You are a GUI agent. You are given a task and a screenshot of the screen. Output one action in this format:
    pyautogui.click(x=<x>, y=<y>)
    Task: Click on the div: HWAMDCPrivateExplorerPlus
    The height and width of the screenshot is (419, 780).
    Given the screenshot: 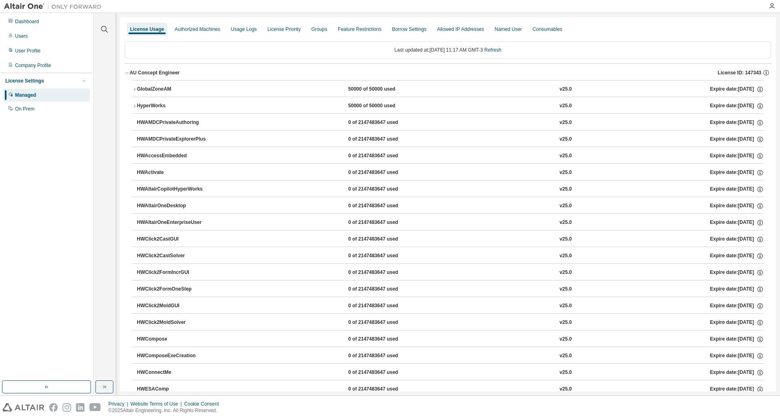 What is the action you would take?
    pyautogui.click(x=174, y=139)
    